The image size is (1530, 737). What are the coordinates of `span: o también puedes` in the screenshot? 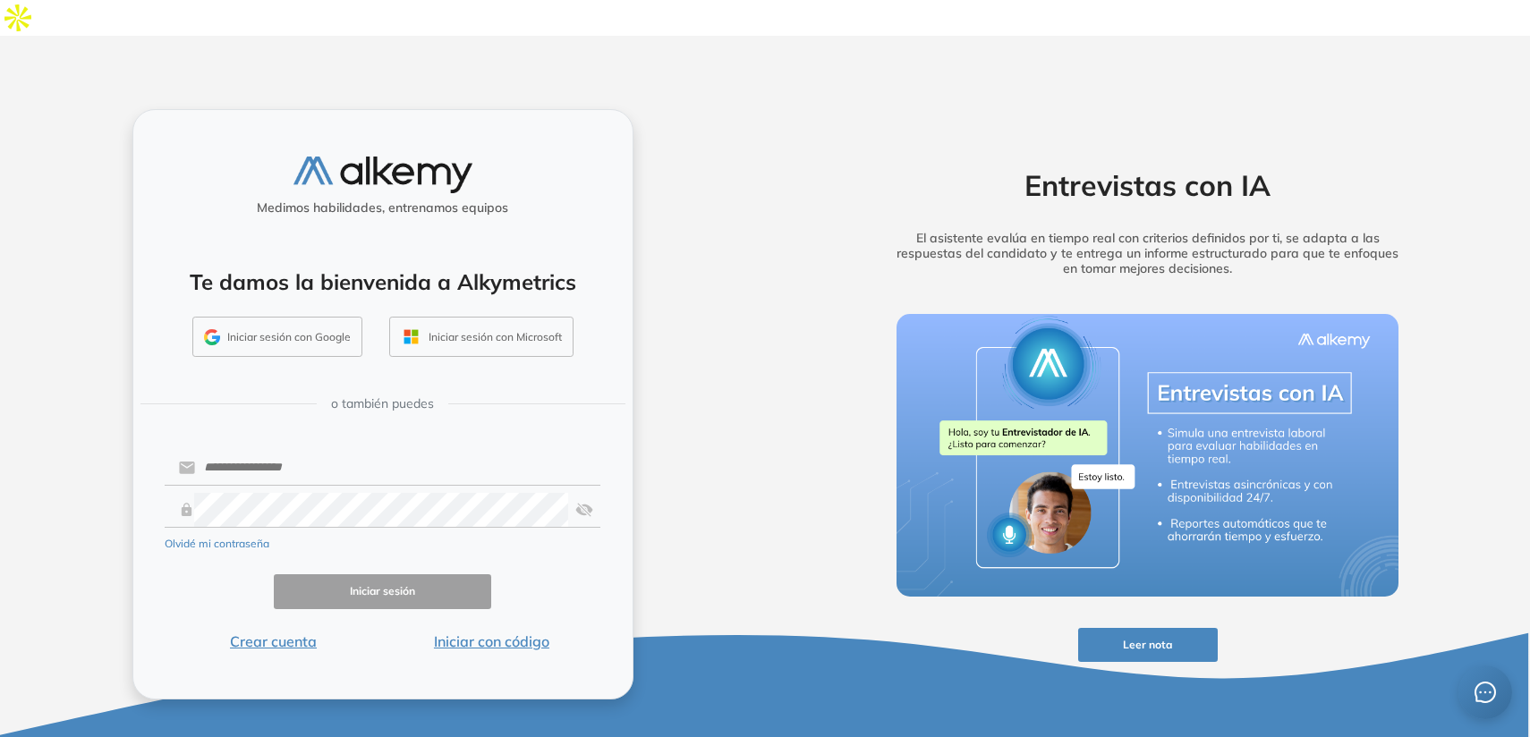 It's located at (382, 403).